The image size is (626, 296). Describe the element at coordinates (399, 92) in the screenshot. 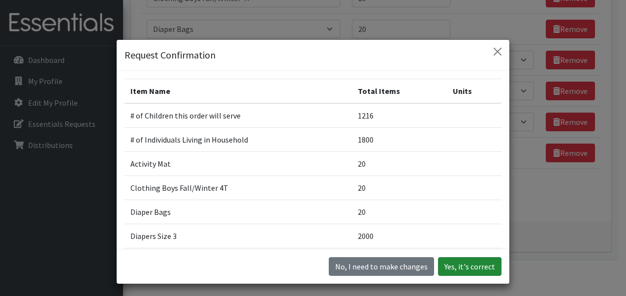

I see `th: Total Items` at that location.